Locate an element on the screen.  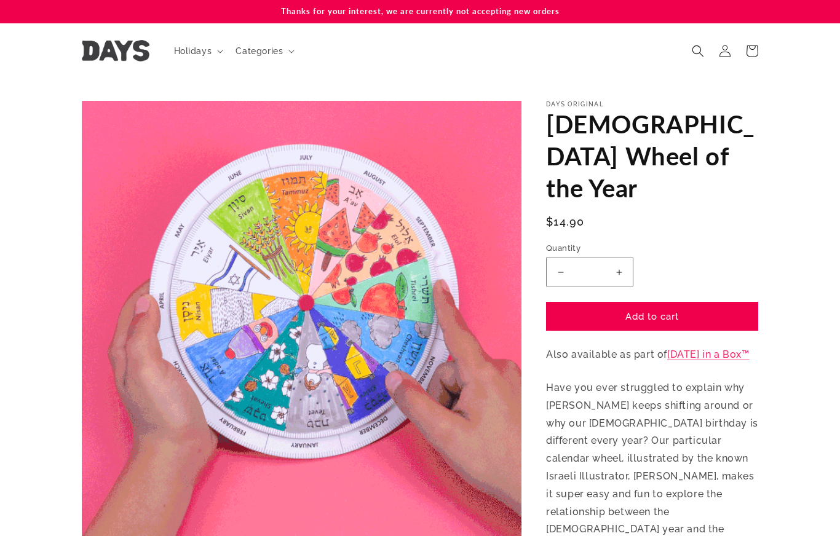
summary: Holidays is located at coordinates (197, 51).